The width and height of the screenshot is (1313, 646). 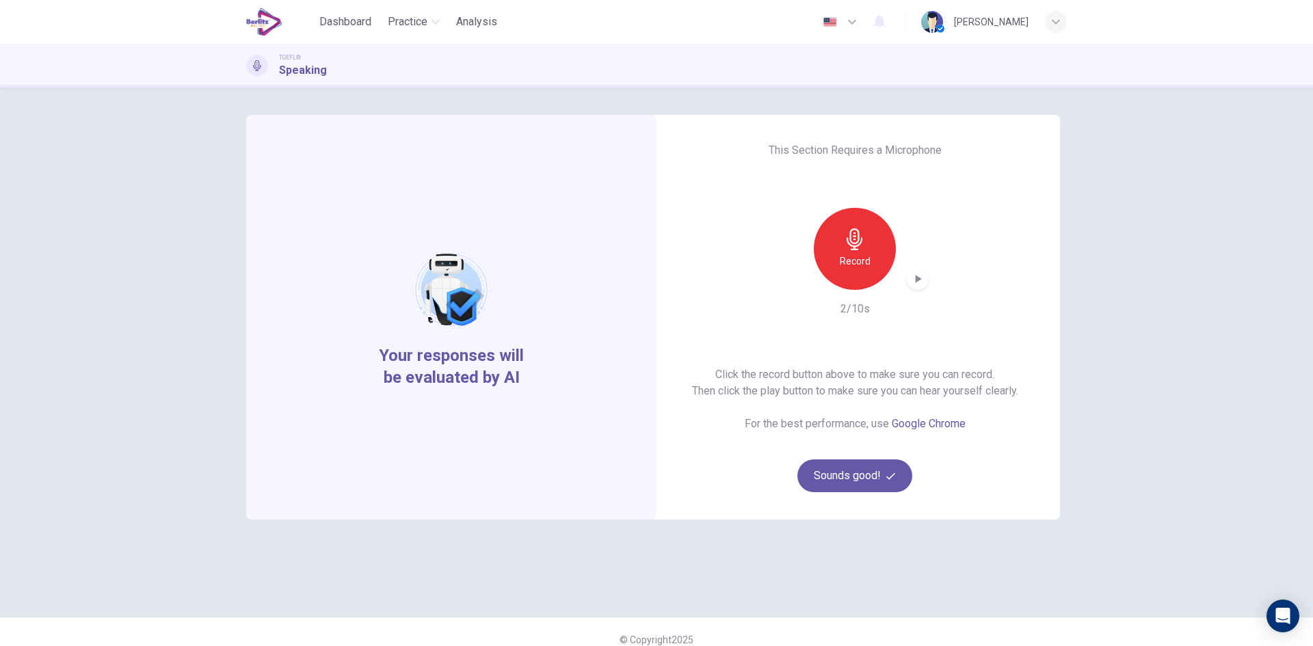 What do you see at coordinates (855, 383) in the screenshot?
I see `h6: Click the record button above to make sure you can record. Then click the play button to make sur...` at bounding box center [855, 383].